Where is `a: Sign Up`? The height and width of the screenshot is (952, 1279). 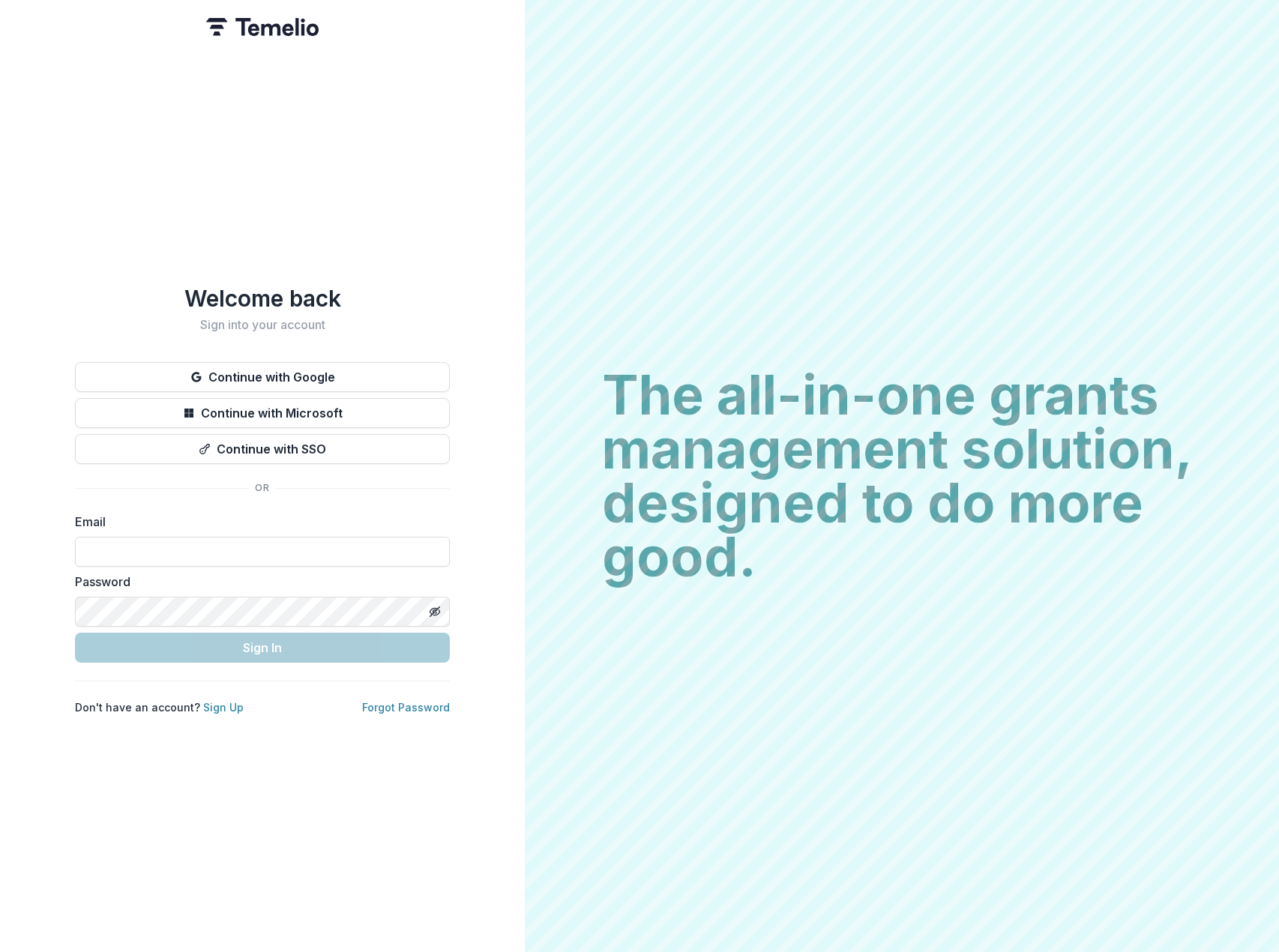
a: Sign Up is located at coordinates (223, 707).